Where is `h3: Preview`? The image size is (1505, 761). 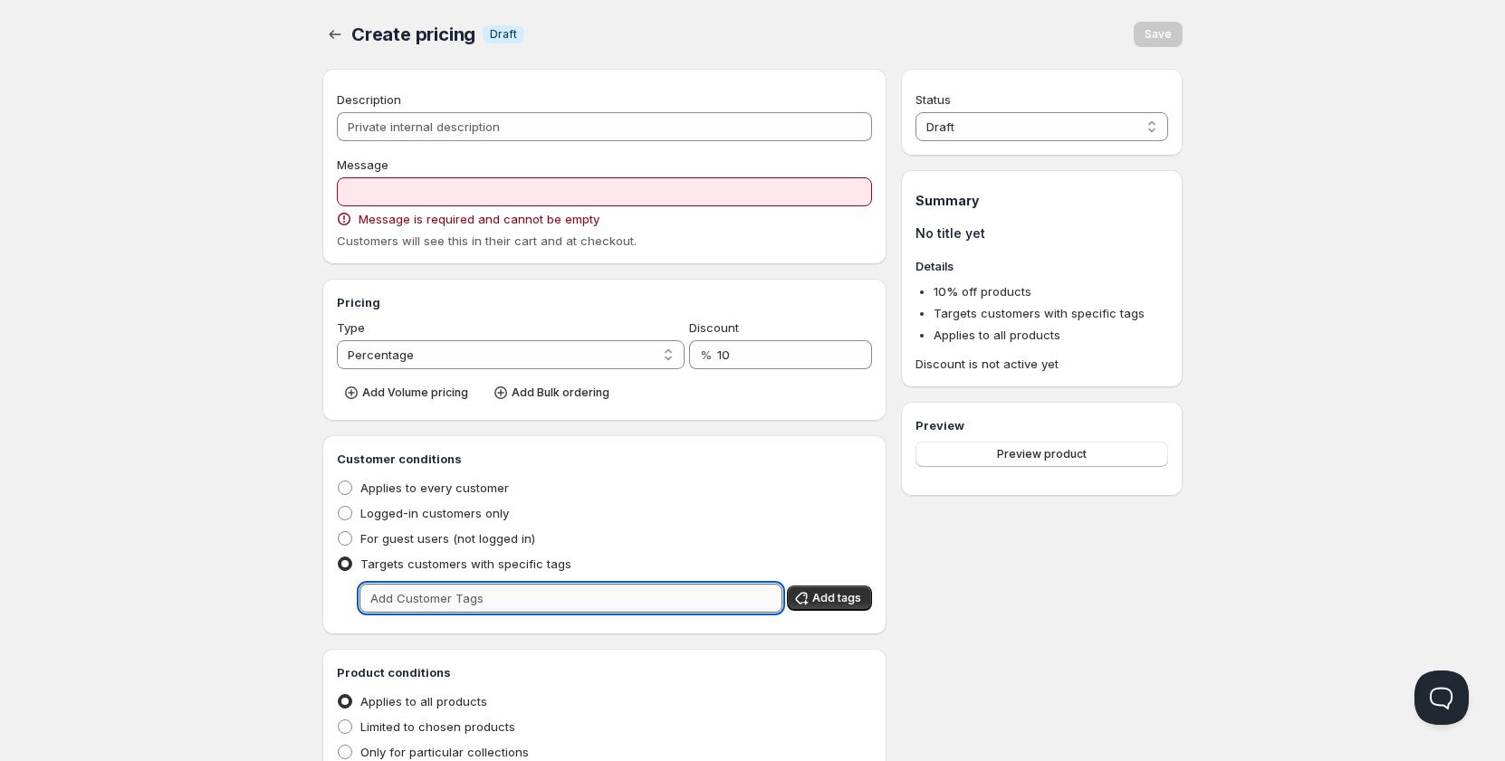 h3: Preview is located at coordinates (1041, 426).